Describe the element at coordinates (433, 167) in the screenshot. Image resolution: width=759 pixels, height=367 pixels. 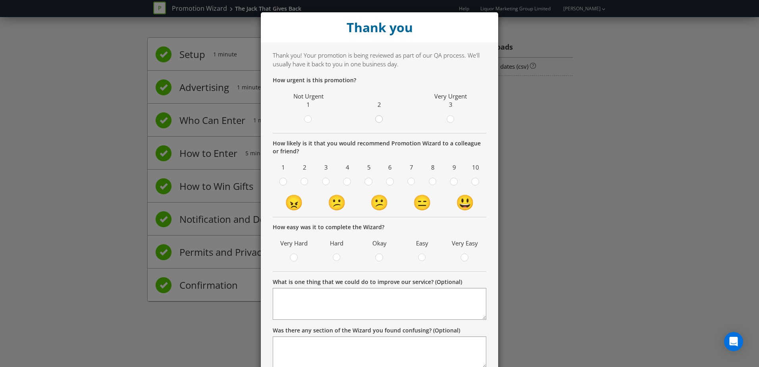
I see `span: 8` at that location.